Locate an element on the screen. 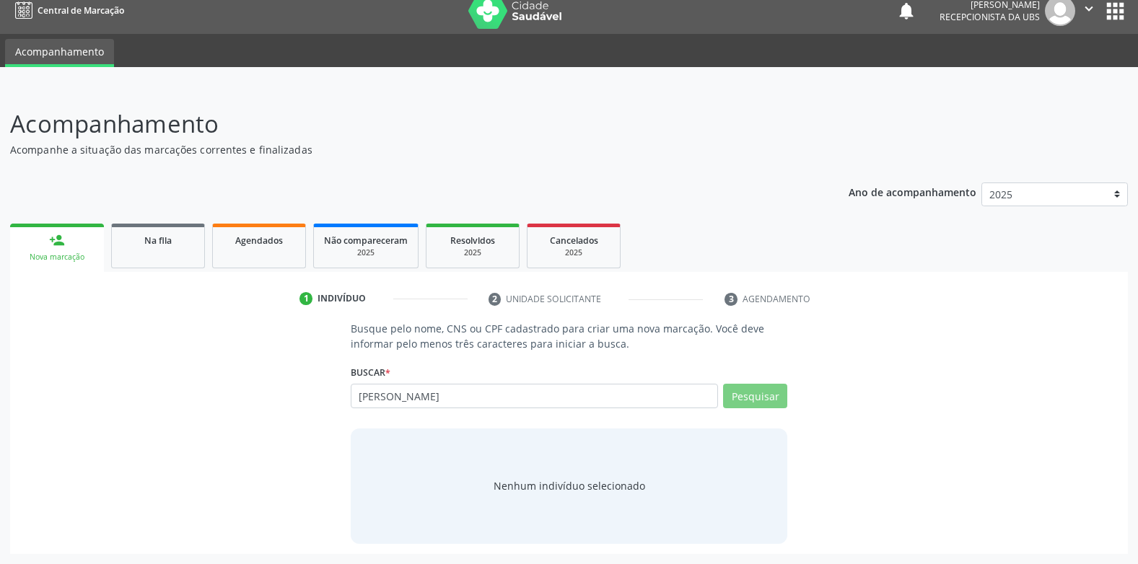 This screenshot has width=1138, height=564. p: Ano de acompanhamento is located at coordinates (912, 191).